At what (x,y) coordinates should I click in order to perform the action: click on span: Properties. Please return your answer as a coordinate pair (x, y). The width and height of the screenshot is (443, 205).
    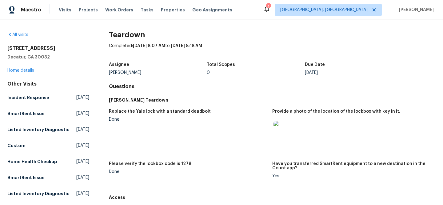
    Looking at the image, I should click on (173, 10).